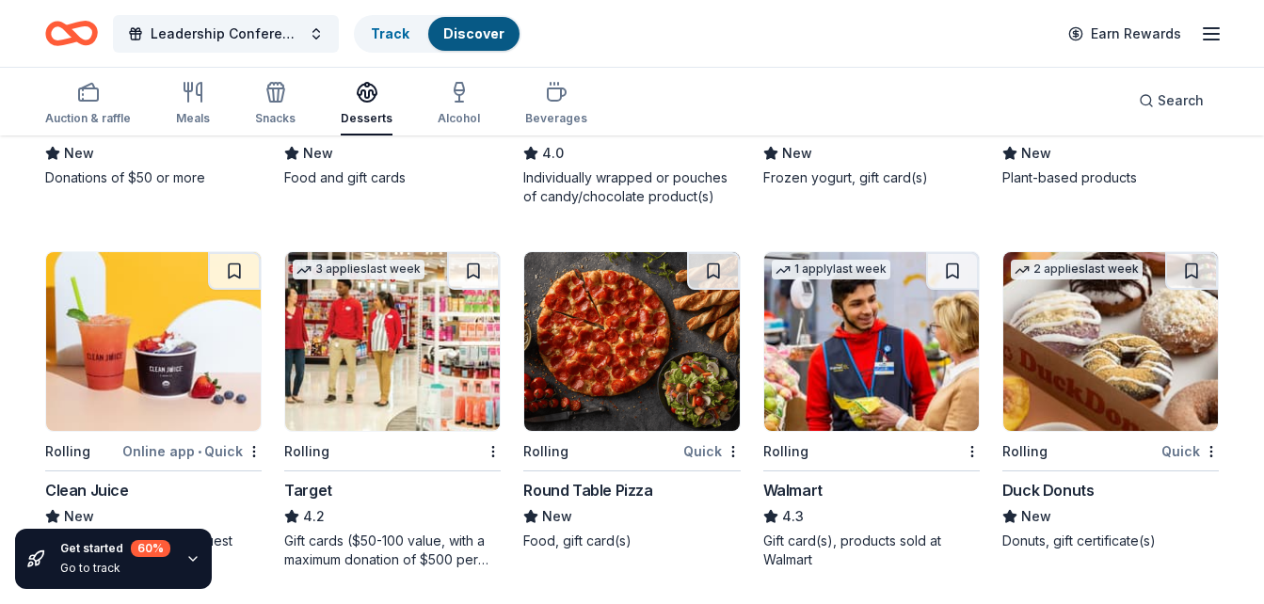  What do you see at coordinates (275, 104) in the screenshot?
I see `button: Snacks` at bounding box center [275, 104].